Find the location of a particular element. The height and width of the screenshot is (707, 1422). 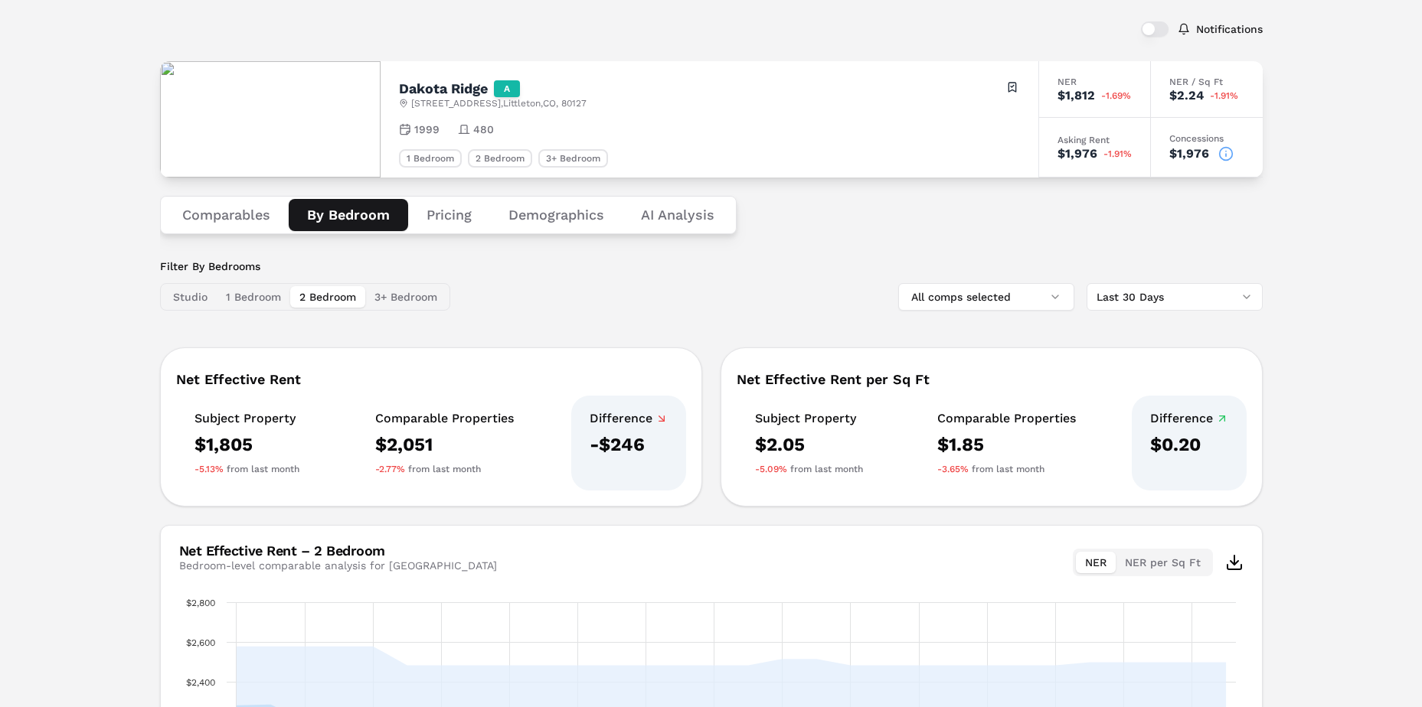

div: 2 Bedroom is located at coordinates (500, 158).